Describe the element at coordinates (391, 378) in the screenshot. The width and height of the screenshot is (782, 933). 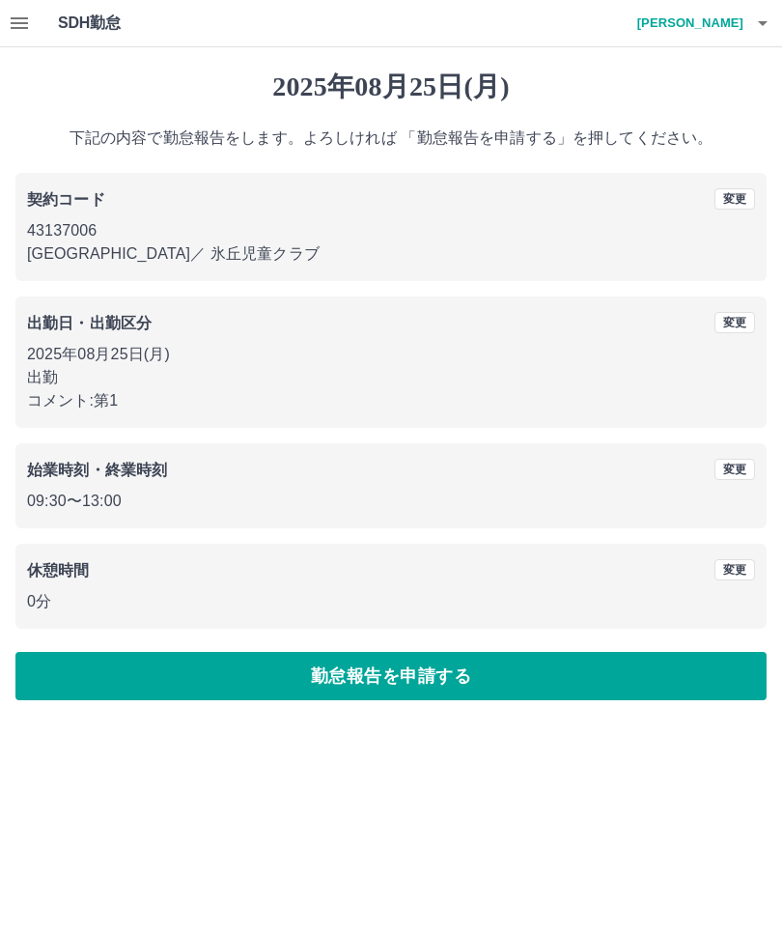
I see `p: 出勤` at that location.